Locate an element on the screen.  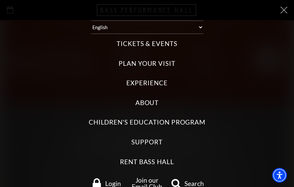
label: About is located at coordinates (147, 103).